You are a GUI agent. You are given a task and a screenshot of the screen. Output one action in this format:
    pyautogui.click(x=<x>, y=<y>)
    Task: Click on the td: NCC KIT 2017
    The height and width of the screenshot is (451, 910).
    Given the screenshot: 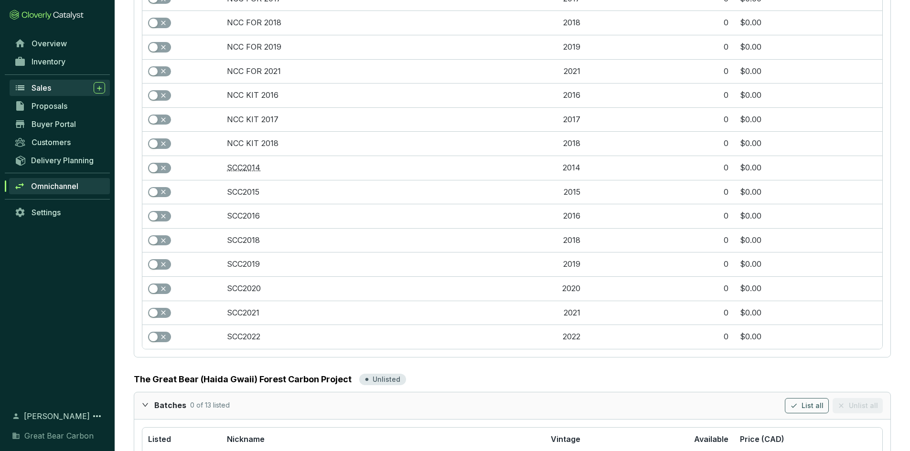 What is the action you would take?
    pyautogui.click(x=354, y=119)
    